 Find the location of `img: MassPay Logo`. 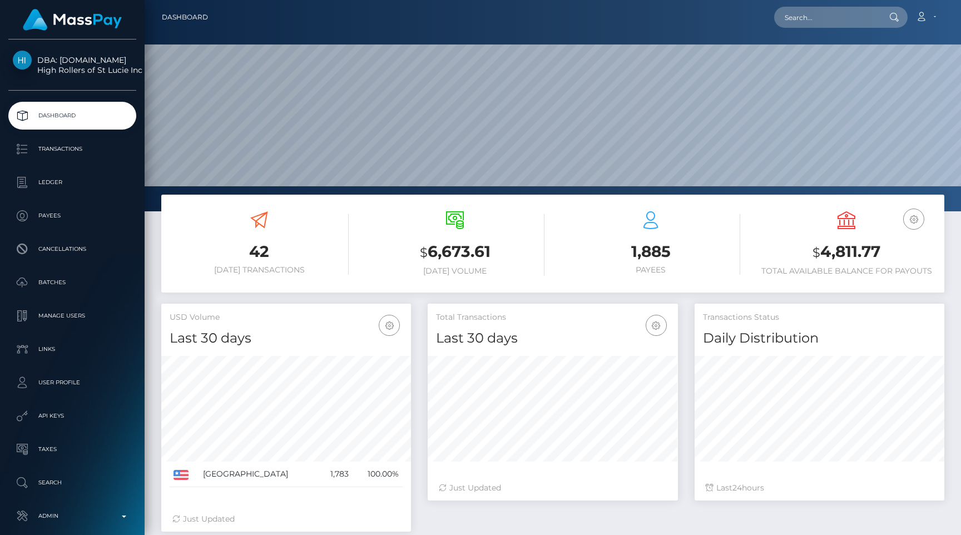

img: MassPay Logo is located at coordinates (72, 19).